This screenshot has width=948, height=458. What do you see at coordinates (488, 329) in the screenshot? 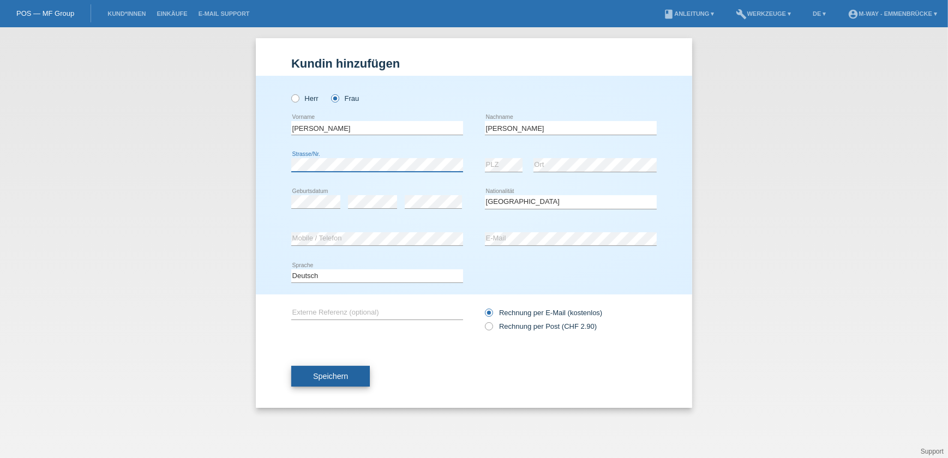
I see `input: Rechnung per Post (CHF 2.90)` at bounding box center [488, 329].